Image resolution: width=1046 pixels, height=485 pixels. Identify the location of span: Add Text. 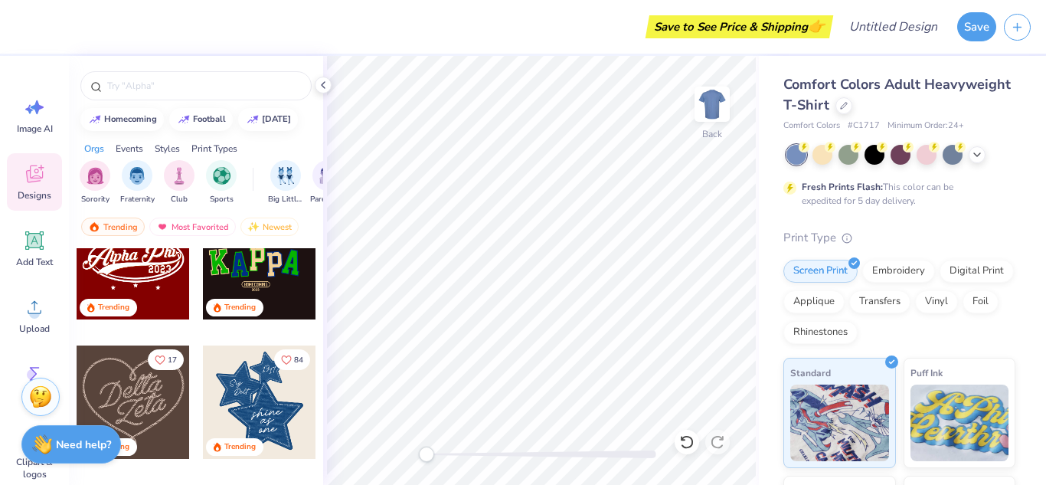
(34, 262).